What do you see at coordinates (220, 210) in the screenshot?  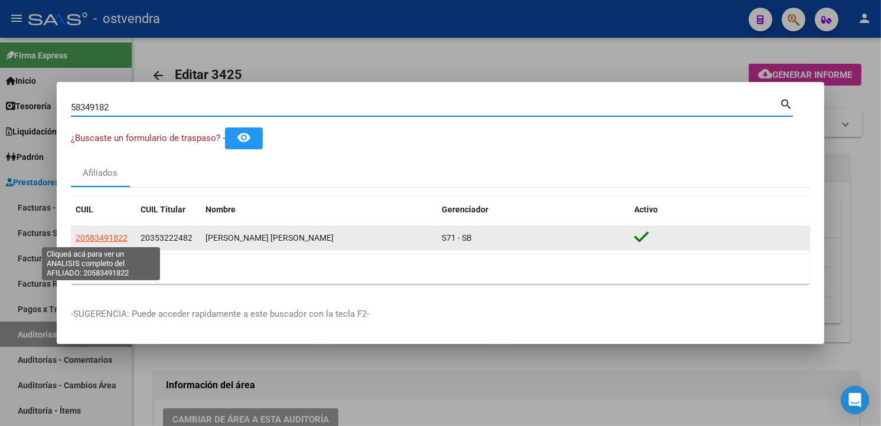 I see `span: Nombre` at bounding box center [220, 210].